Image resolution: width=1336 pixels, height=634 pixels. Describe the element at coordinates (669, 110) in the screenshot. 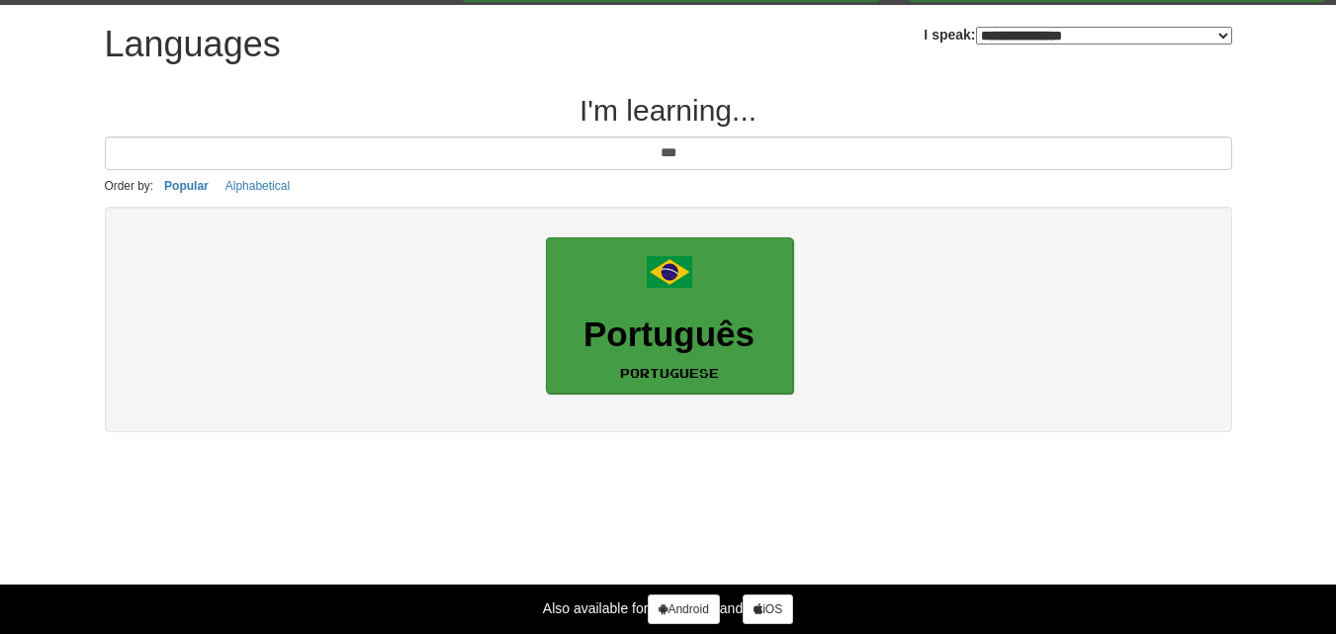

I see `h2: I'm learning...` at that location.